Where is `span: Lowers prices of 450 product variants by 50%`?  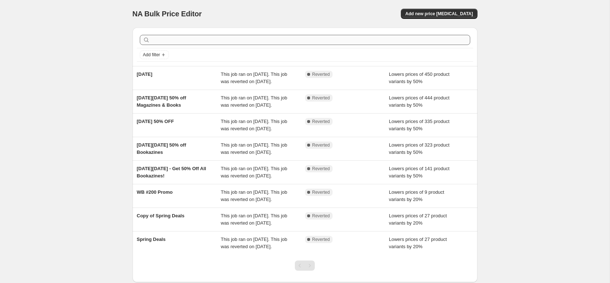 span: Lowers prices of 450 product variants by 50% is located at coordinates (419, 78).